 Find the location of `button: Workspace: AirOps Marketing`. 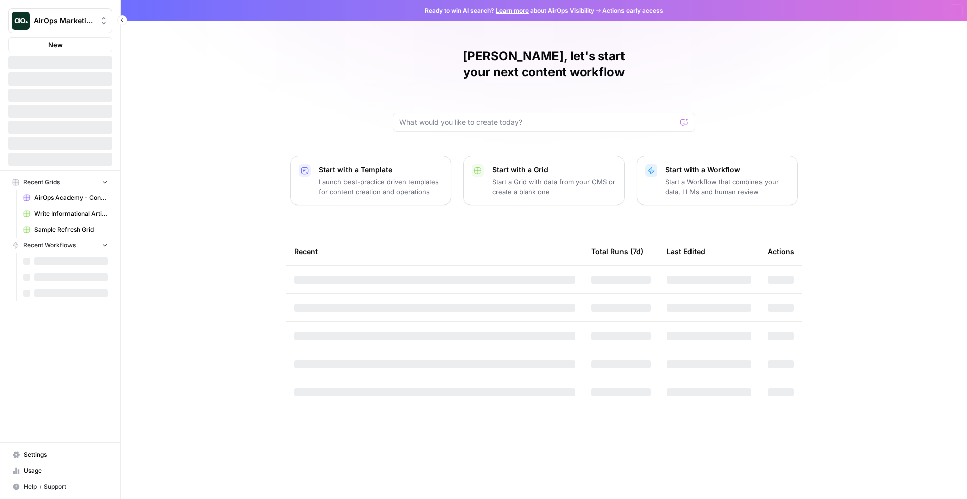

button: Workspace: AirOps Marketing is located at coordinates (60, 21).